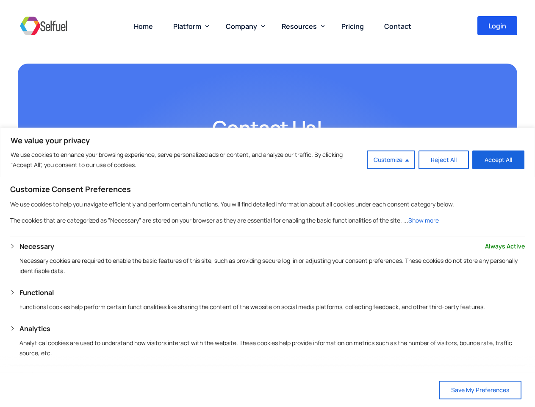  What do you see at coordinates (186, 160) in the screenshot?
I see `p: We use cookies to enhance your browsing experience, serve personalized ads or content, and analyz...` at bounding box center [186, 160].